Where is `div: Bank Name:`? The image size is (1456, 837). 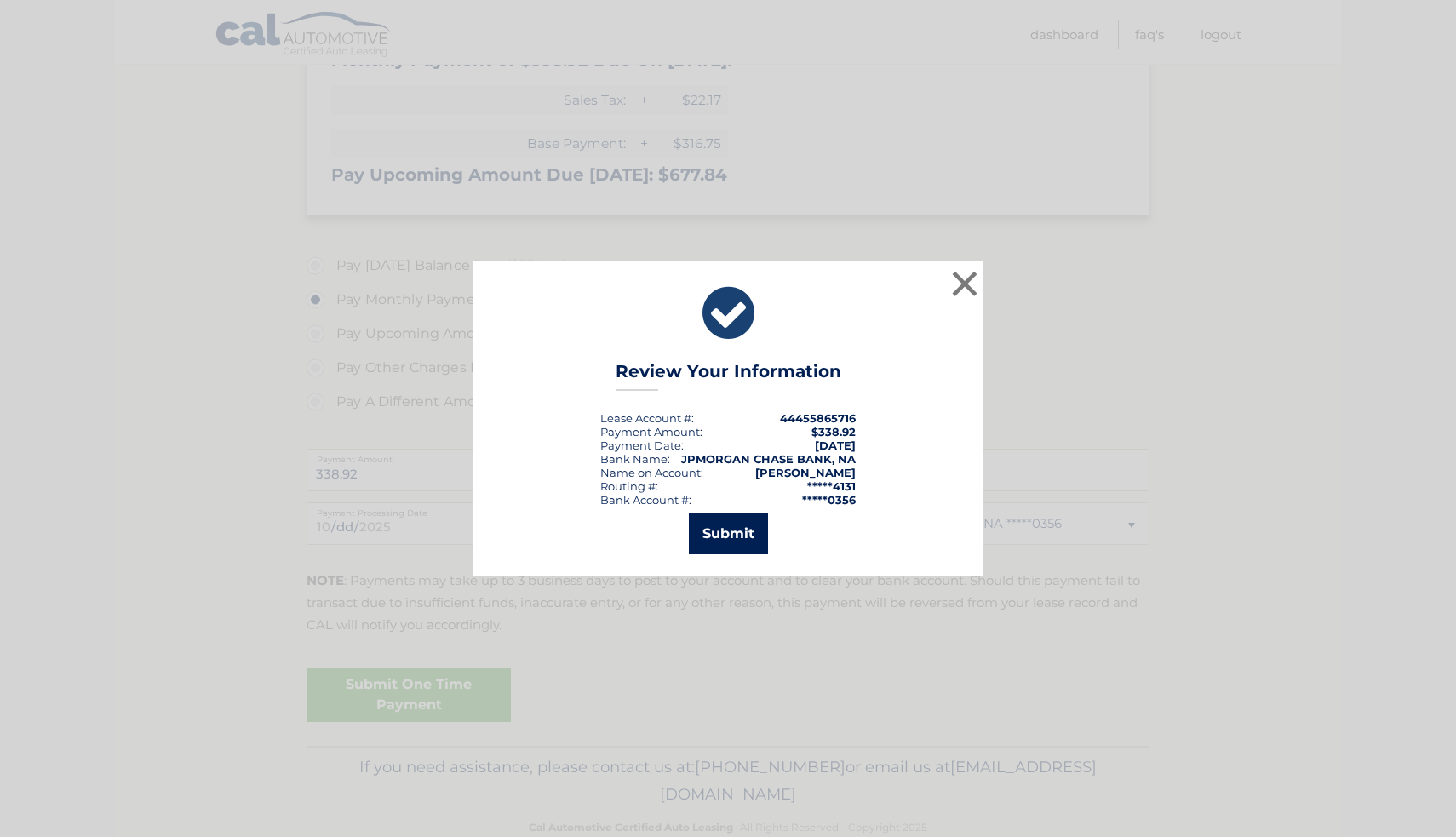
div: Bank Name: is located at coordinates (635, 459).